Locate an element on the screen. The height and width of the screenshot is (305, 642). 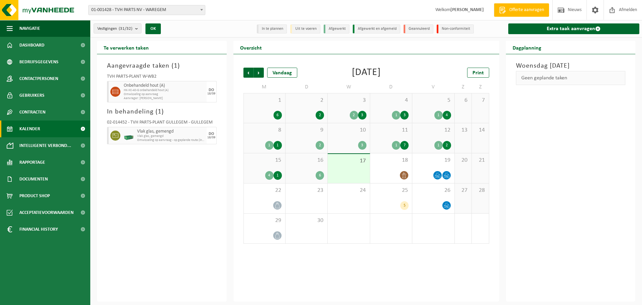
span: 26 is located at coordinates (433, 190).